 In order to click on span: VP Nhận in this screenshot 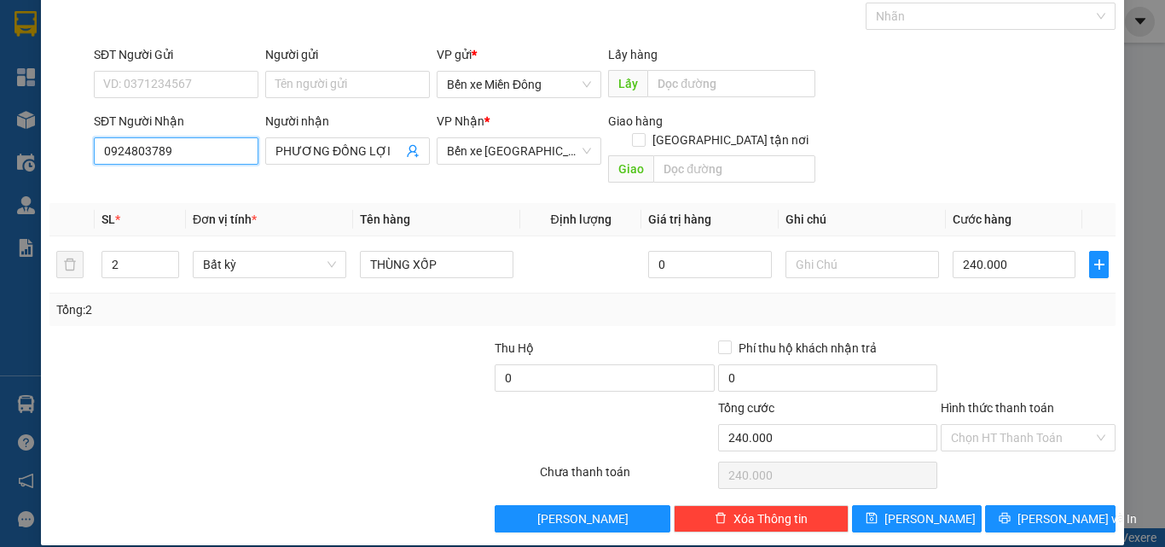, I will do `click(461, 121)`.